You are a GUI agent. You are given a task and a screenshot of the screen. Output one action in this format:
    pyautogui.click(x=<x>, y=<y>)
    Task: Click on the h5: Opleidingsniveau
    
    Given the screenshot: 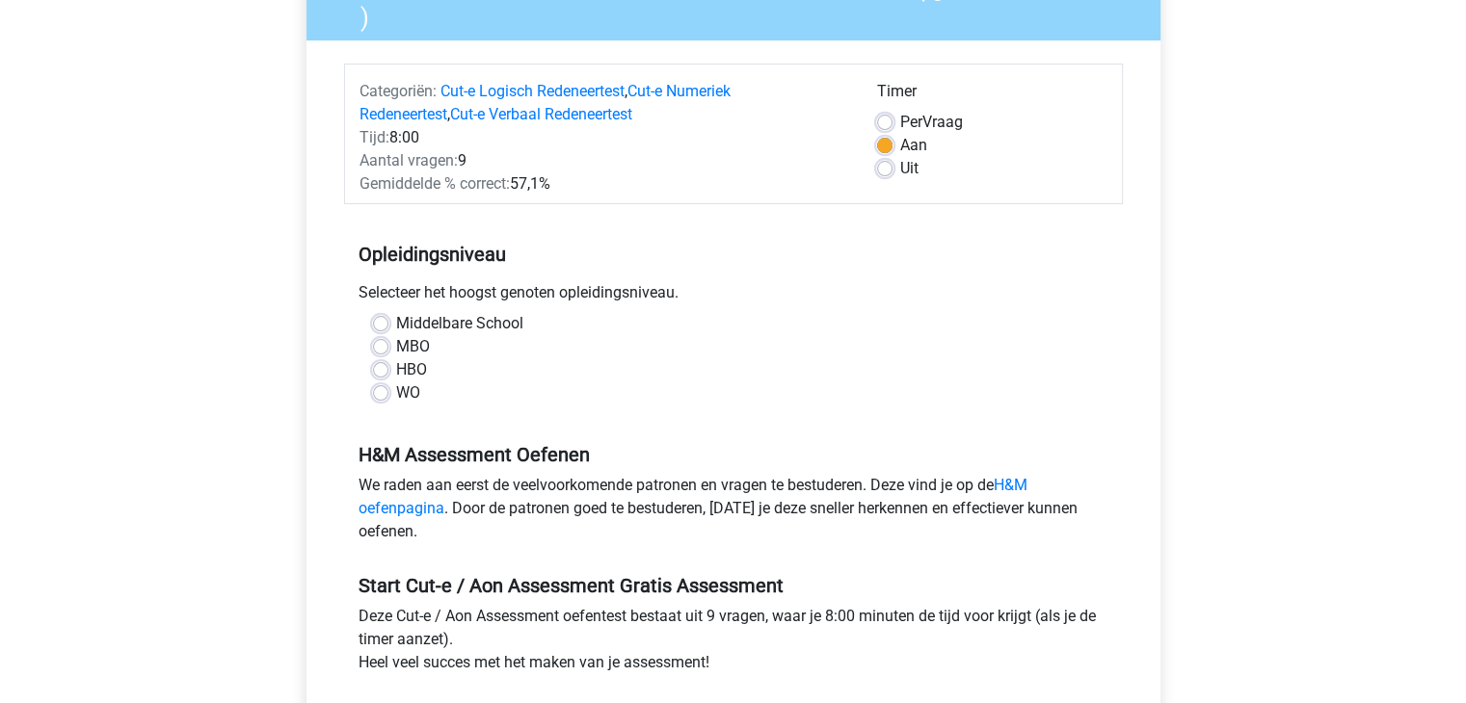 What is the action you would take?
    pyautogui.click(x=733, y=254)
    